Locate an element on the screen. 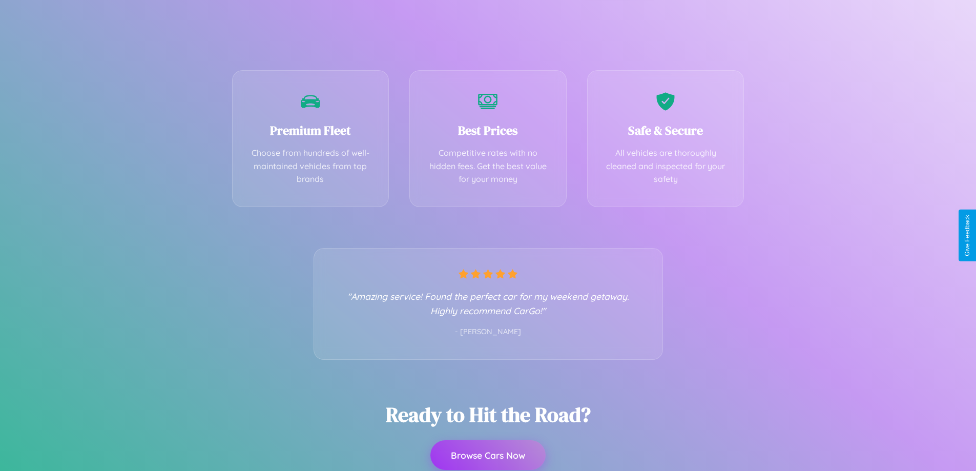 This screenshot has width=976, height=471. p: Competitive rates with no hidden fees. Get the best value for your money is located at coordinates (488, 166).